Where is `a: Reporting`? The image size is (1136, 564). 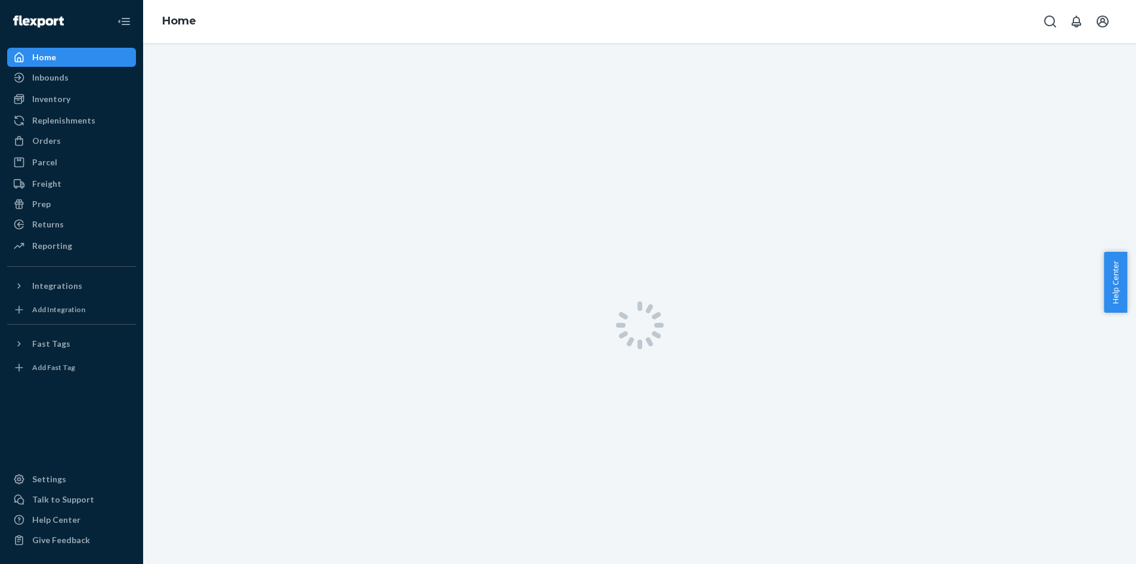 a: Reporting is located at coordinates (72, 246).